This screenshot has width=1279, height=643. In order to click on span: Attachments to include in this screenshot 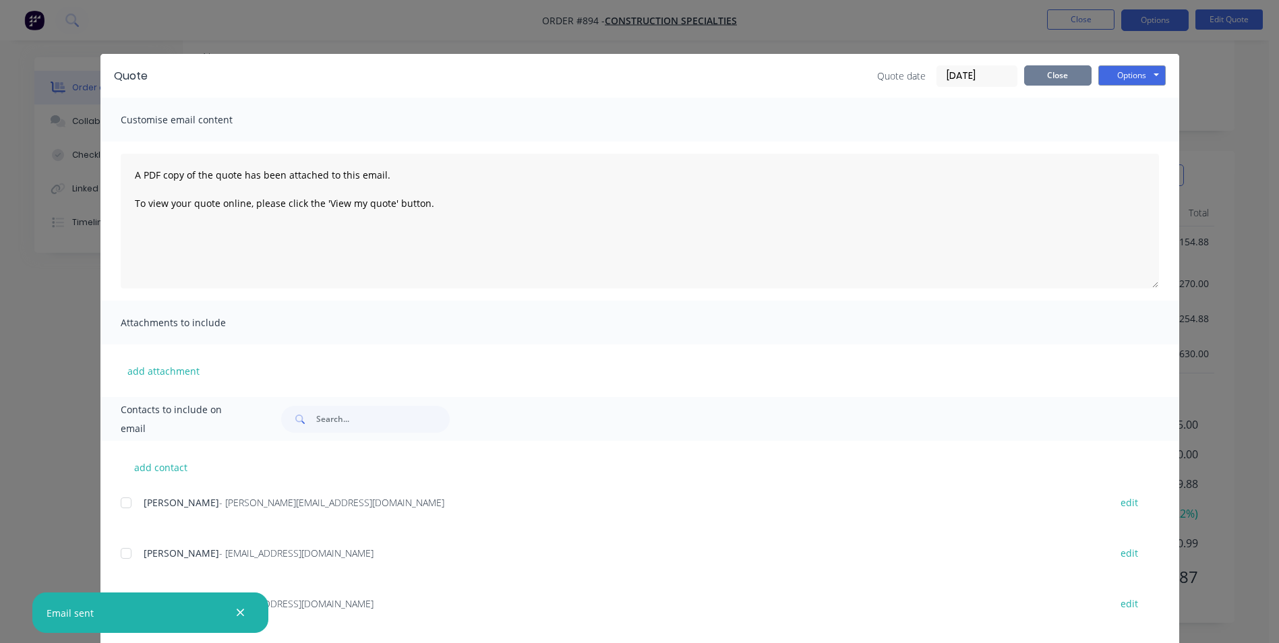, I will do `click(195, 323)`.